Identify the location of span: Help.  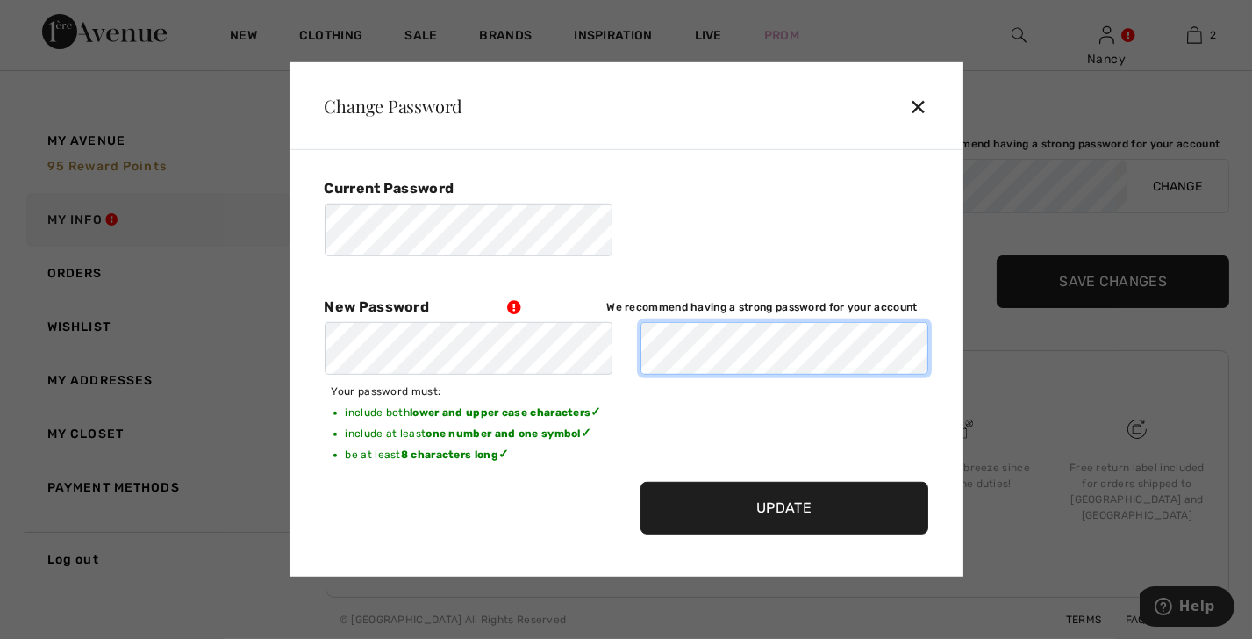
(57, 20).